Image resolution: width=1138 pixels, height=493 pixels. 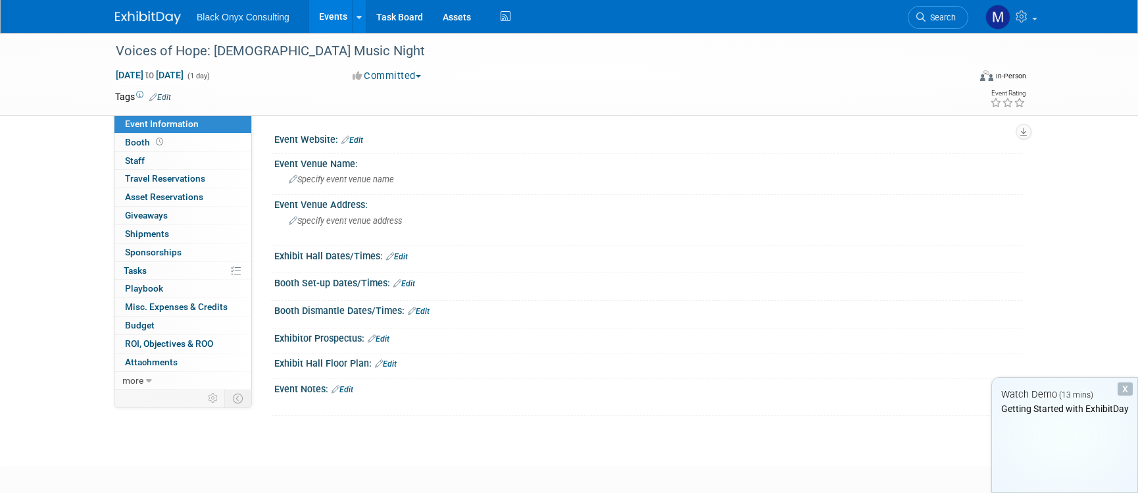 I want to click on span: Booth not reserved yet, so click(x=159, y=141).